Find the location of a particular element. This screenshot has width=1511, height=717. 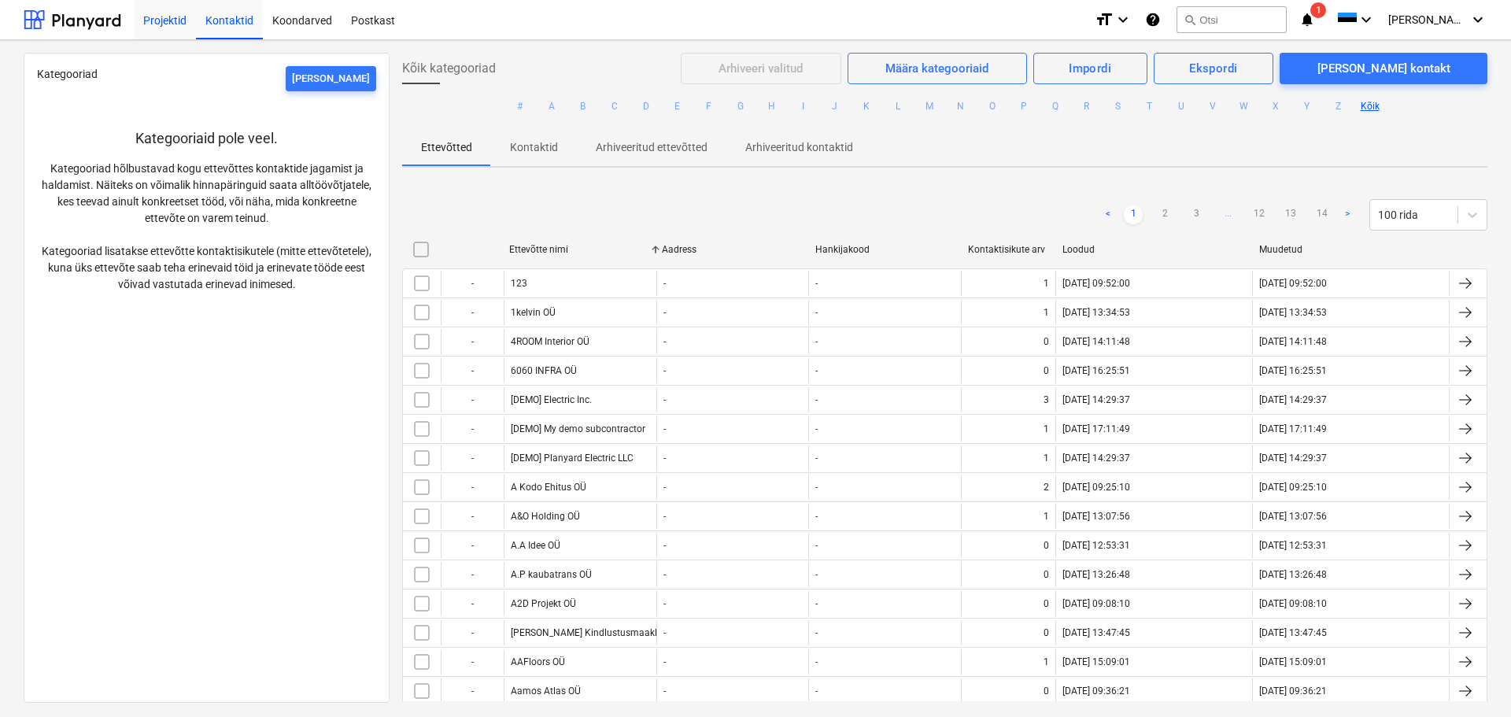

i: notifications is located at coordinates (1307, 20).